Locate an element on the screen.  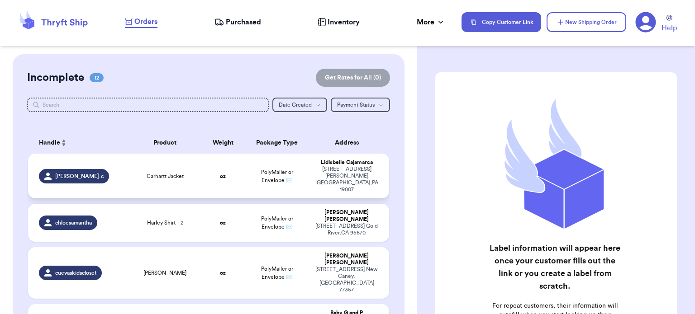
span: Payment Status is located at coordinates (355, 105).